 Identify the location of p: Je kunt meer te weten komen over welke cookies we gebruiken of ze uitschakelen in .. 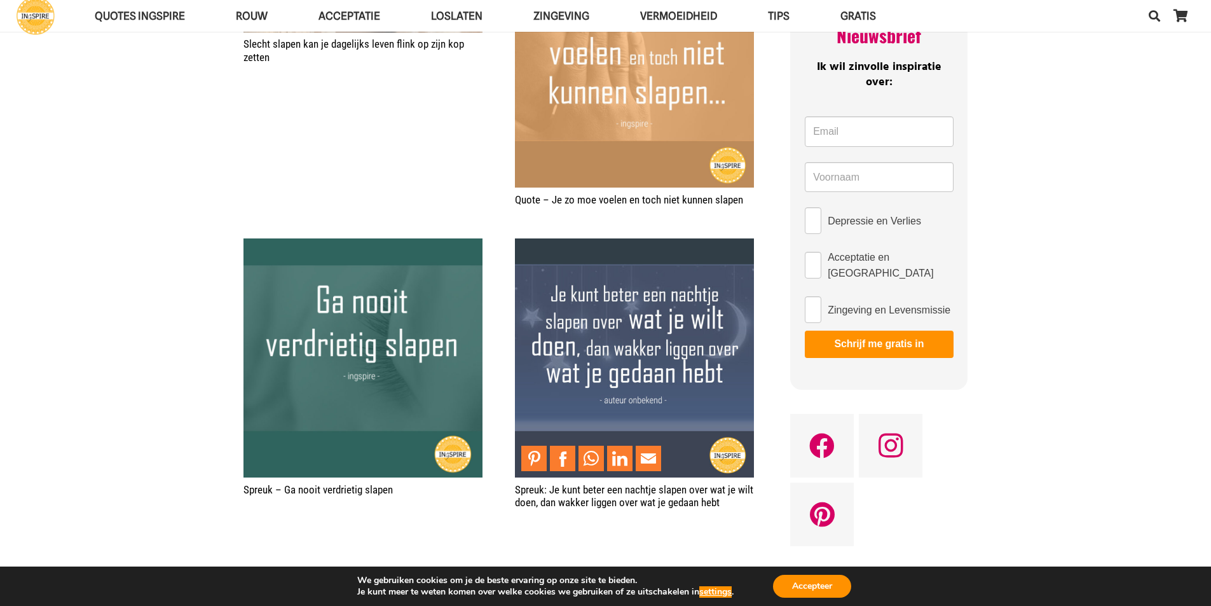
(546, 592).